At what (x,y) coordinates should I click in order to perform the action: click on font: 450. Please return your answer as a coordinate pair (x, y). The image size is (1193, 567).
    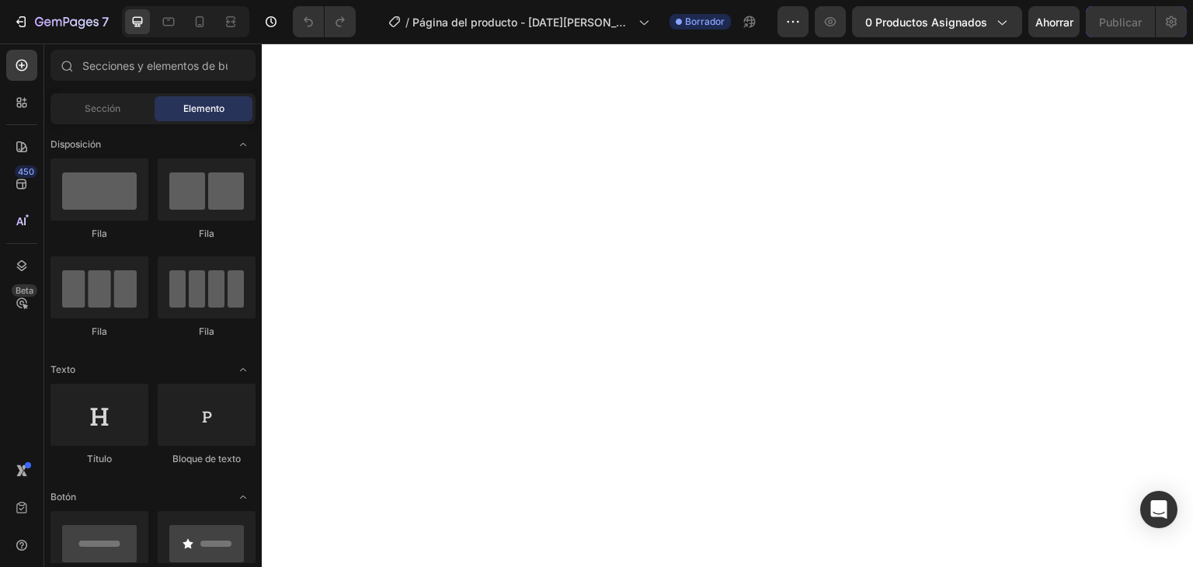
    Looking at the image, I should click on (26, 172).